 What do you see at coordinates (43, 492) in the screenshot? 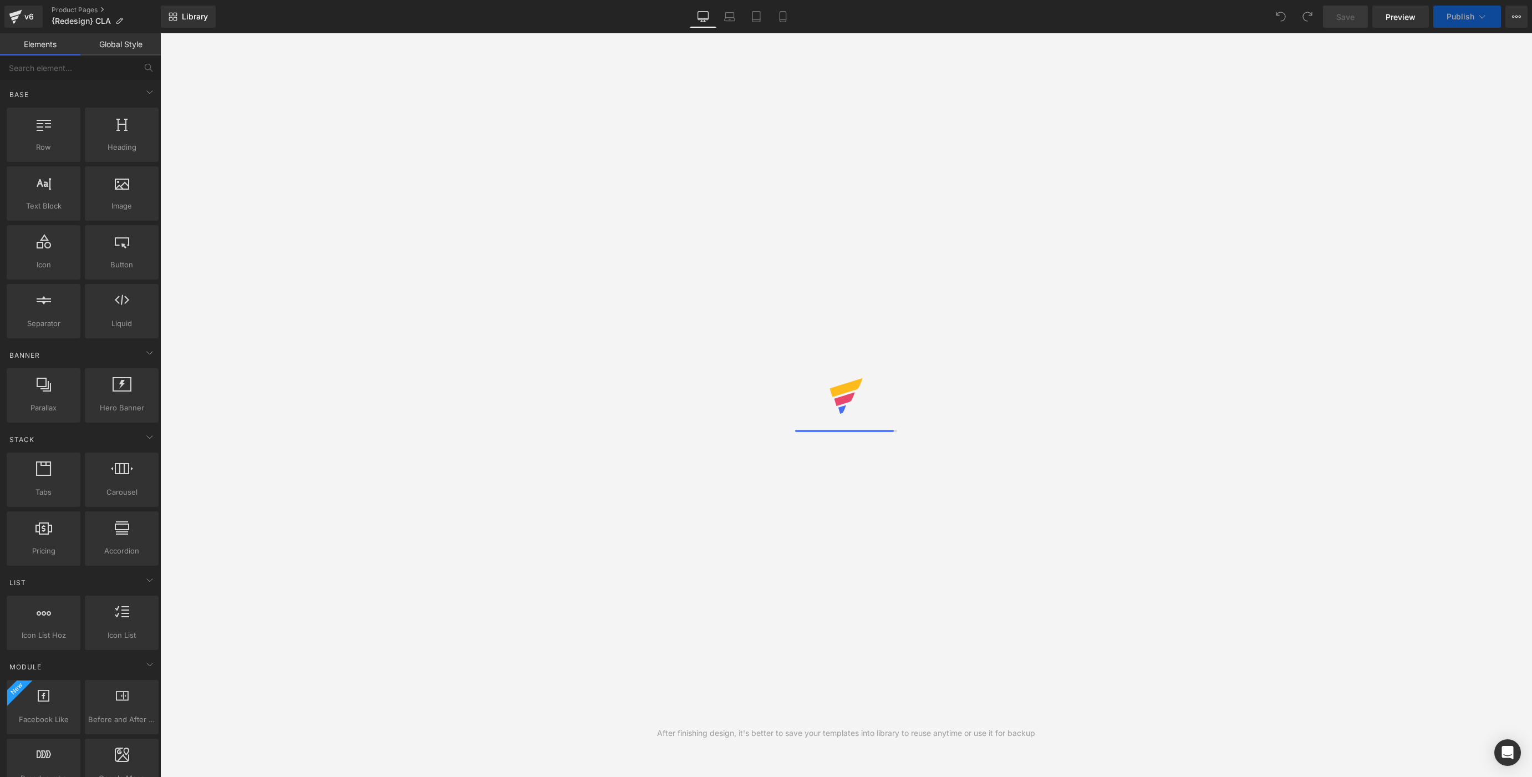
I see `span: Tabs` at bounding box center [43, 492].